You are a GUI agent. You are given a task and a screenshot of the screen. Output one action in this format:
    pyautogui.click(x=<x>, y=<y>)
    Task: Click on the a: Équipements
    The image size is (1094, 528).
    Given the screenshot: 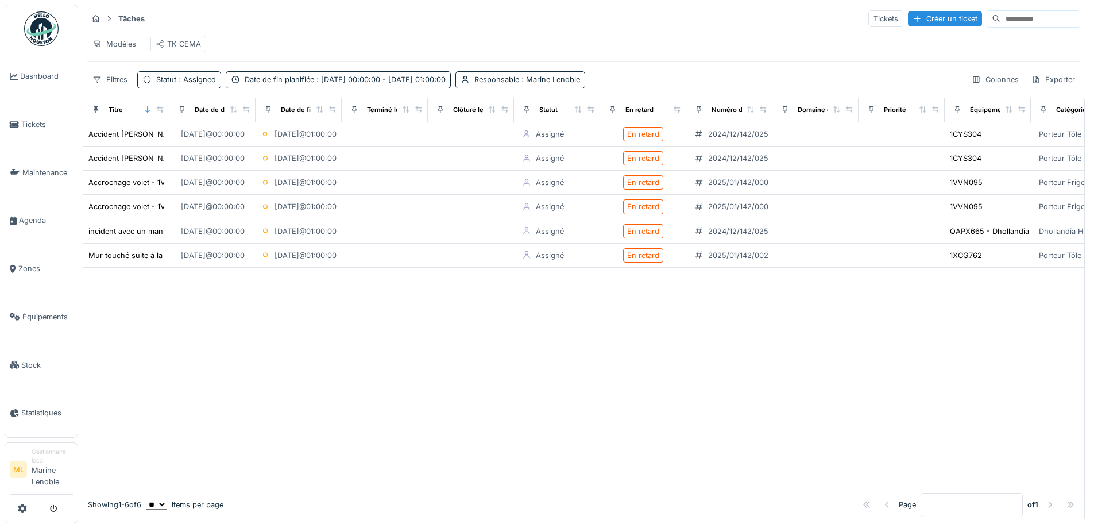 What is the action you would take?
    pyautogui.click(x=41, y=317)
    